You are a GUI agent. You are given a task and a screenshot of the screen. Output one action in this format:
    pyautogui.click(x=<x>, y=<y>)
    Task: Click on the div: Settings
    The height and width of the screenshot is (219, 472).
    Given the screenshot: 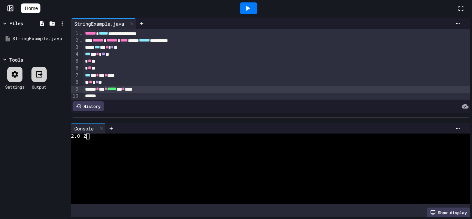 What is the action you would take?
    pyautogui.click(x=15, y=87)
    